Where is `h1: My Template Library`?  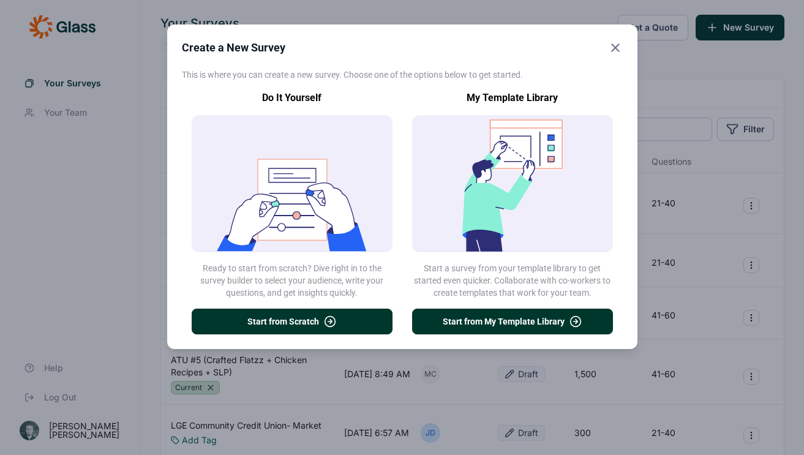 h1: My Template Library is located at coordinates (512, 98).